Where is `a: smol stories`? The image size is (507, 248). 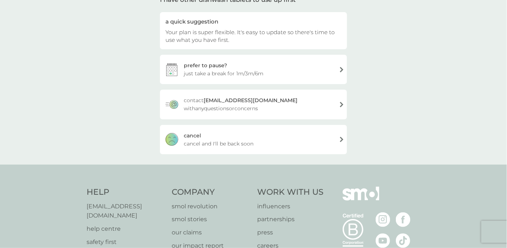 a: smol stories is located at coordinates (211, 219).